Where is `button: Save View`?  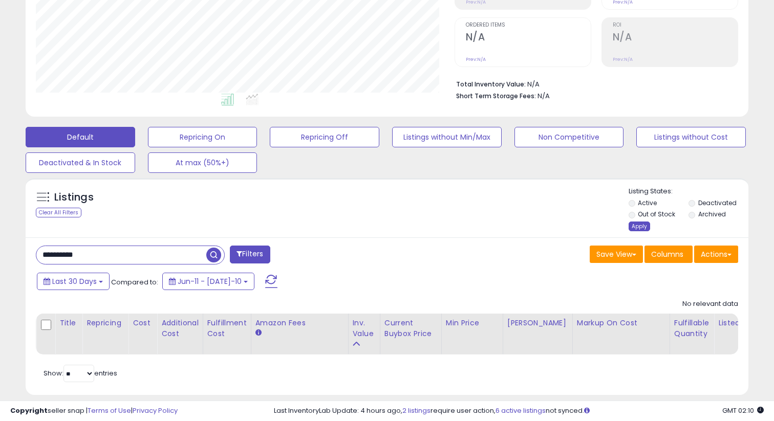
button: Save View is located at coordinates (616, 254).